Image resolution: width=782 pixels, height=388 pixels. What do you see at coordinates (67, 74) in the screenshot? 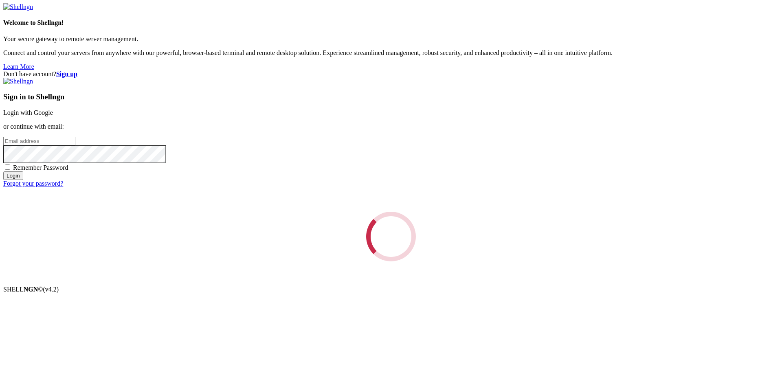
I see `a: Sign up` at bounding box center [67, 74].